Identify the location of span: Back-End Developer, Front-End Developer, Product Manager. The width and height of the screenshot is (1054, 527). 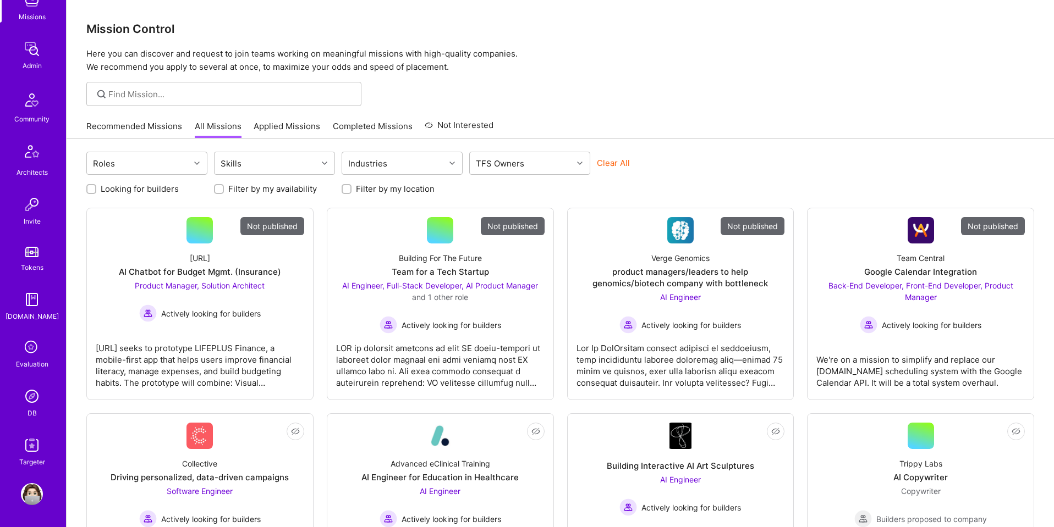
(921, 291).